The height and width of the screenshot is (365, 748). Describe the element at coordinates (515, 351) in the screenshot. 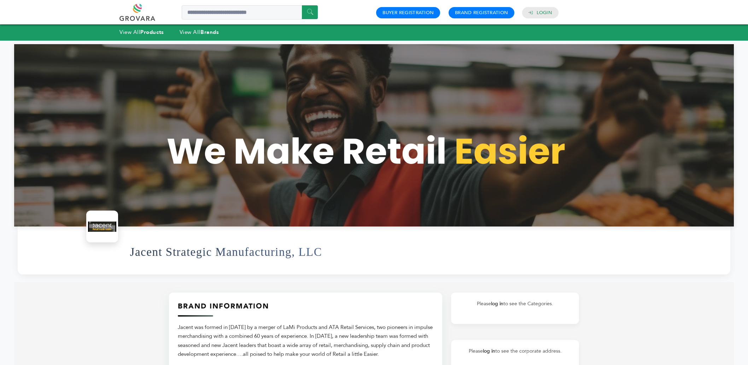

I see `p: Please to see the corporate address.` at that location.